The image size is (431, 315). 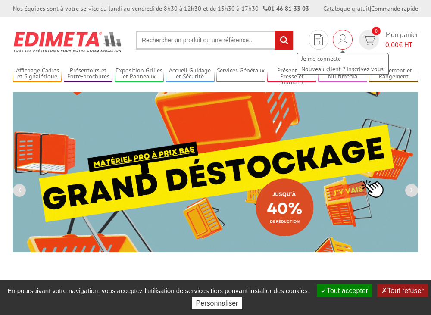 What do you see at coordinates (402, 44) in the screenshot?
I see `span: € HT` at bounding box center [402, 44].